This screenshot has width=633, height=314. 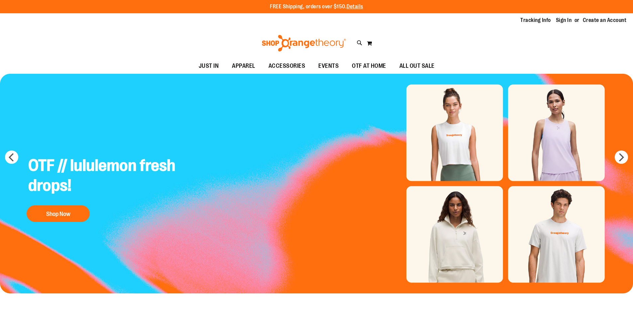 What do you see at coordinates (536, 20) in the screenshot?
I see `a: Tracking Info` at bounding box center [536, 20].